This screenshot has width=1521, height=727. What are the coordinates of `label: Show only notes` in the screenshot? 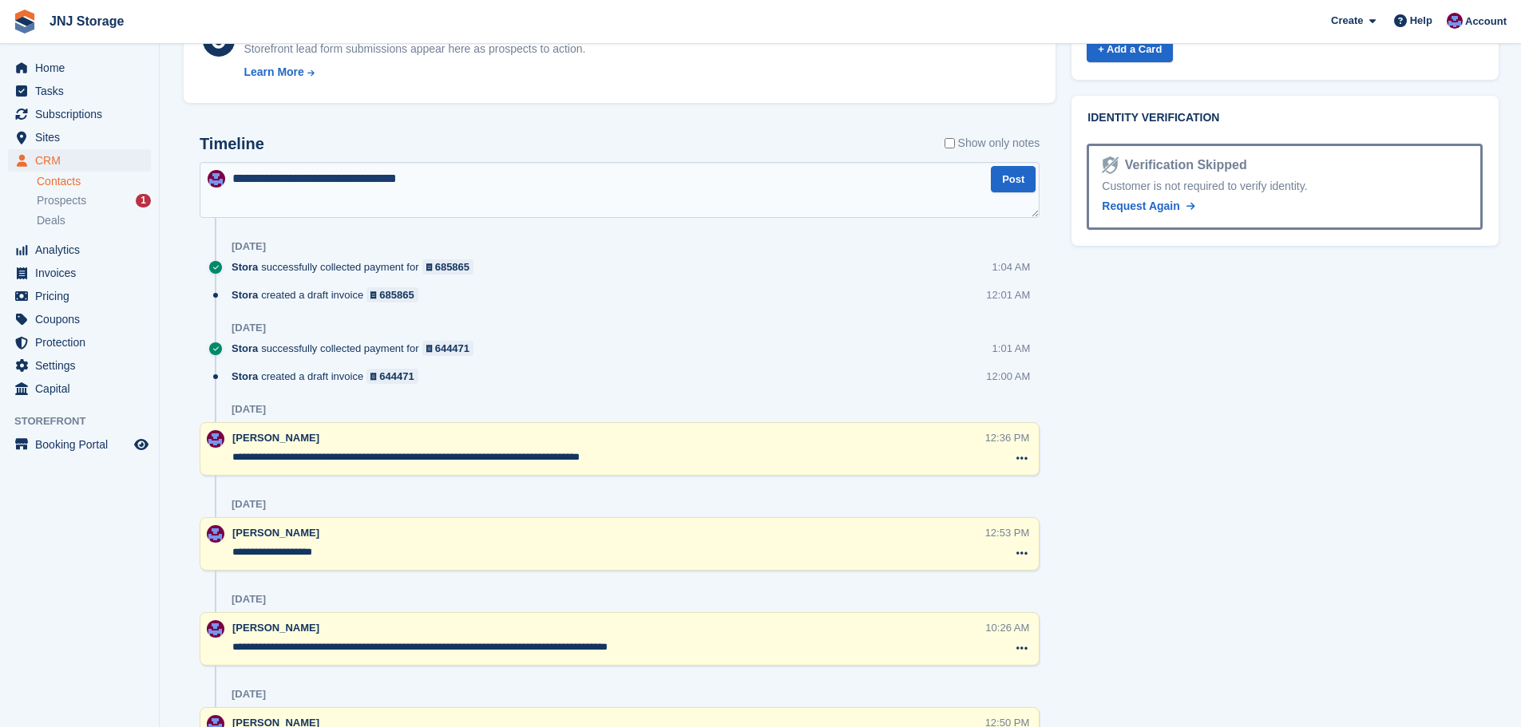 It's located at (992, 143).